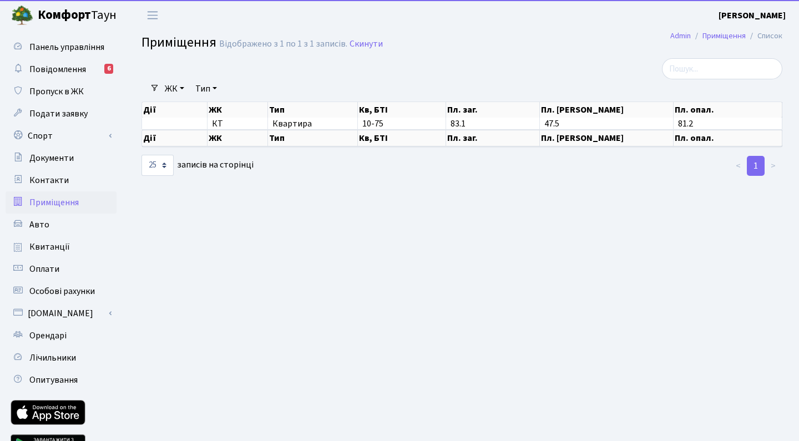 The image size is (799, 441). What do you see at coordinates (366, 44) in the screenshot?
I see `a: Скинути` at bounding box center [366, 44].